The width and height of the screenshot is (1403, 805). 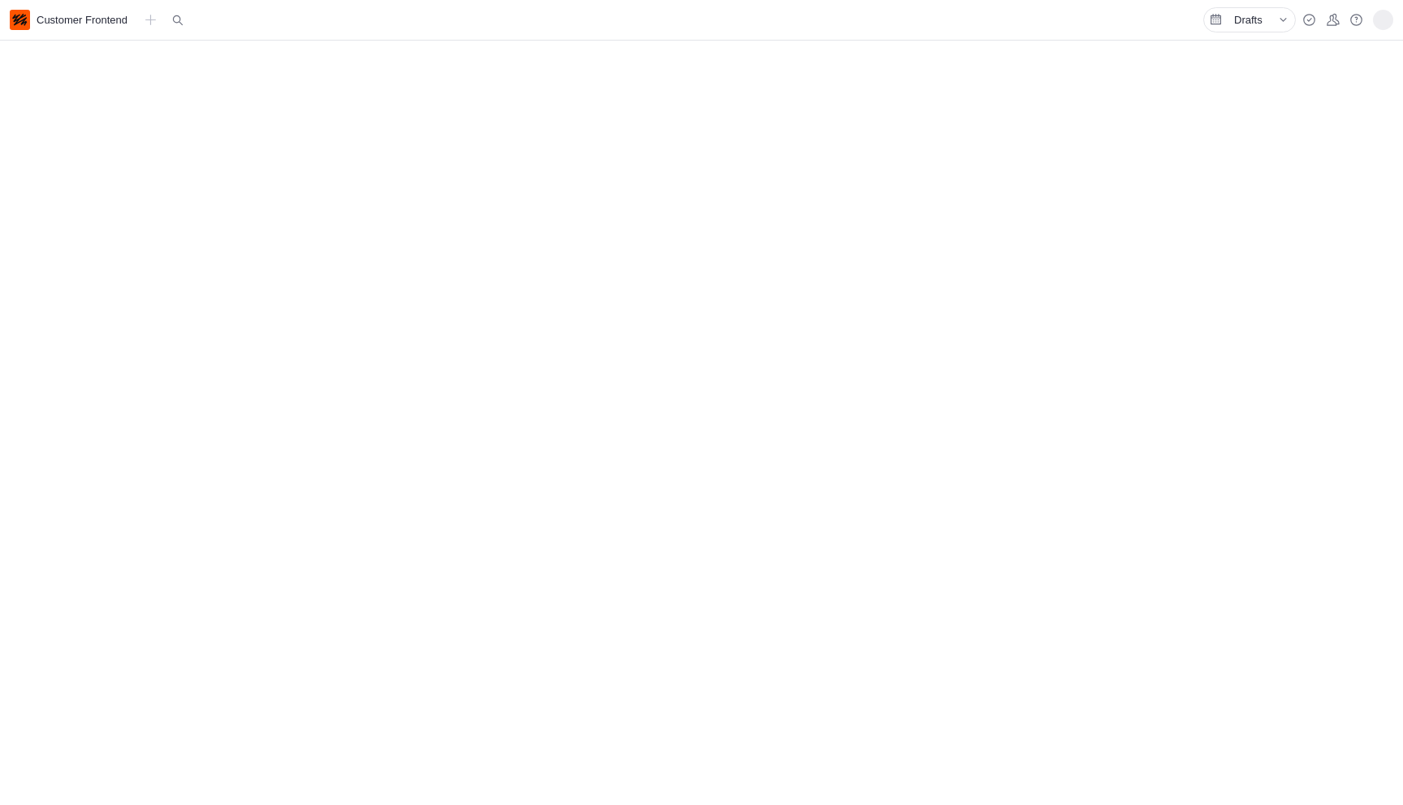 What do you see at coordinates (1356, 19) in the screenshot?
I see `button: Help and resources` at bounding box center [1356, 19].